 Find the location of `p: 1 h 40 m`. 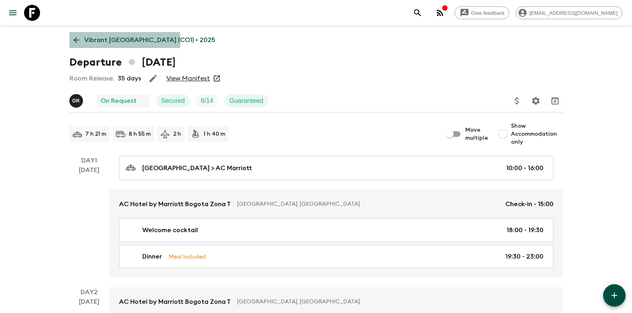

p: 1 h 40 m is located at coordinates (214, 134).